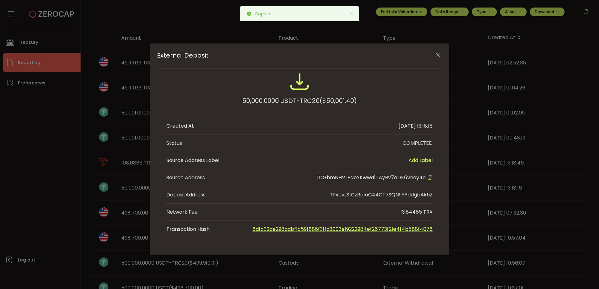 The width and height of the screenshot is (599, 289). Describe the element at coordinates (416, 212) in the screenshot. I see `div: 13.84485 TRX` at that location.